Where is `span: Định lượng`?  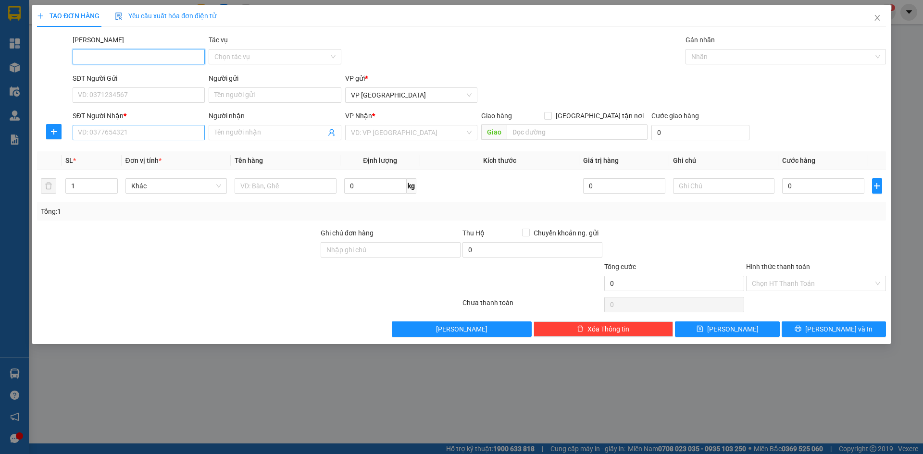 span: Định lượng is located at coordinates (380, 161).